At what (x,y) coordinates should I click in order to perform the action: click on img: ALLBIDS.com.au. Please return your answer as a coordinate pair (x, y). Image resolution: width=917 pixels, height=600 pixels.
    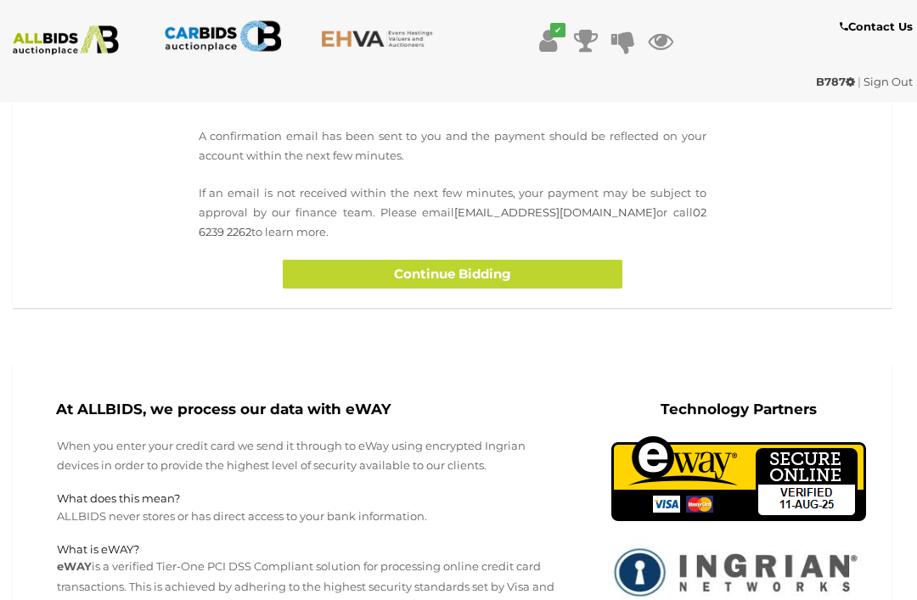
    Looking at the image, I should click on (66, 40).